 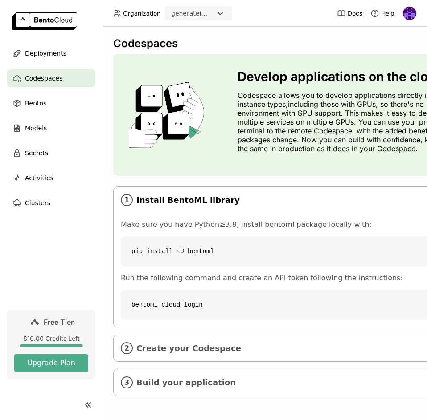 I want to click on img: logo, so click(x=45, y=21).